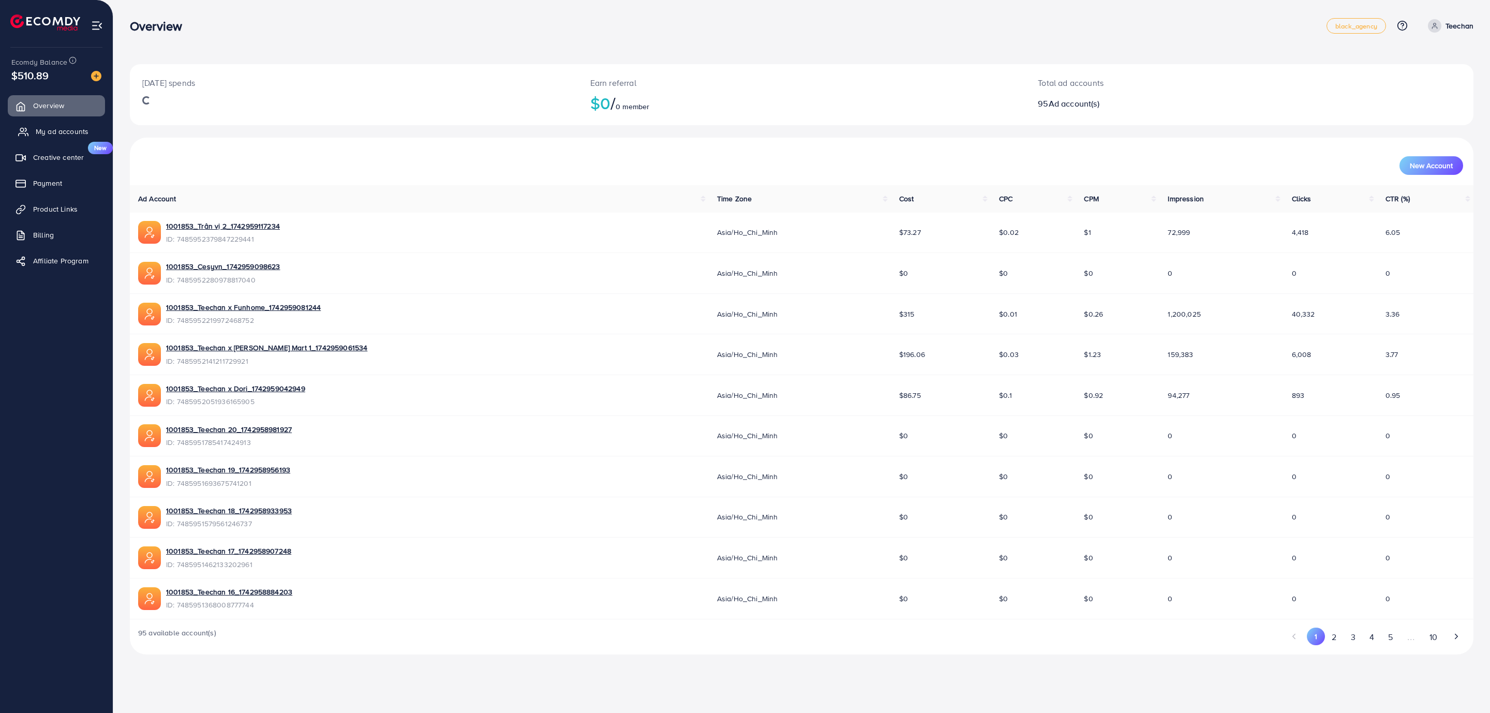 The height and width of the screenshot is (713, 1490). Describe the element at coordinates (100, 148) in the screenshot. I see `span: New` at that location.